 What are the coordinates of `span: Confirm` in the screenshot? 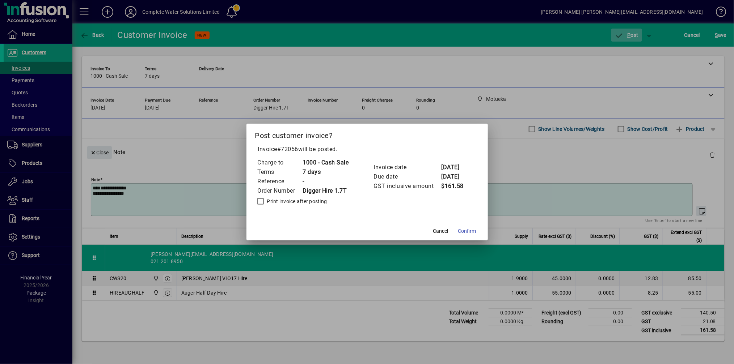 It's located at (467, 231).